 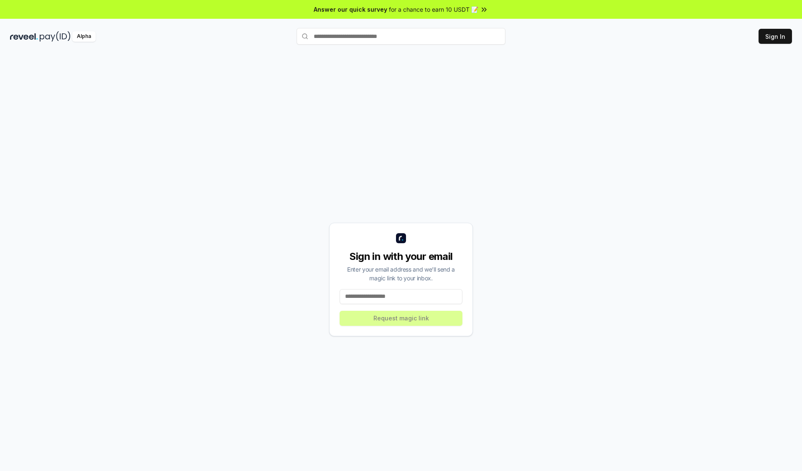 What do you see at coordinates (55, 36) in the screenshot?
I see `img: pay_id` at bounding box center [55, 36].